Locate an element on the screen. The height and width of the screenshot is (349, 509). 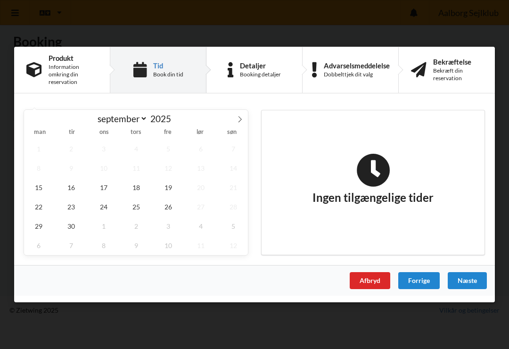
span: ons is located at coordinates (104, 132).